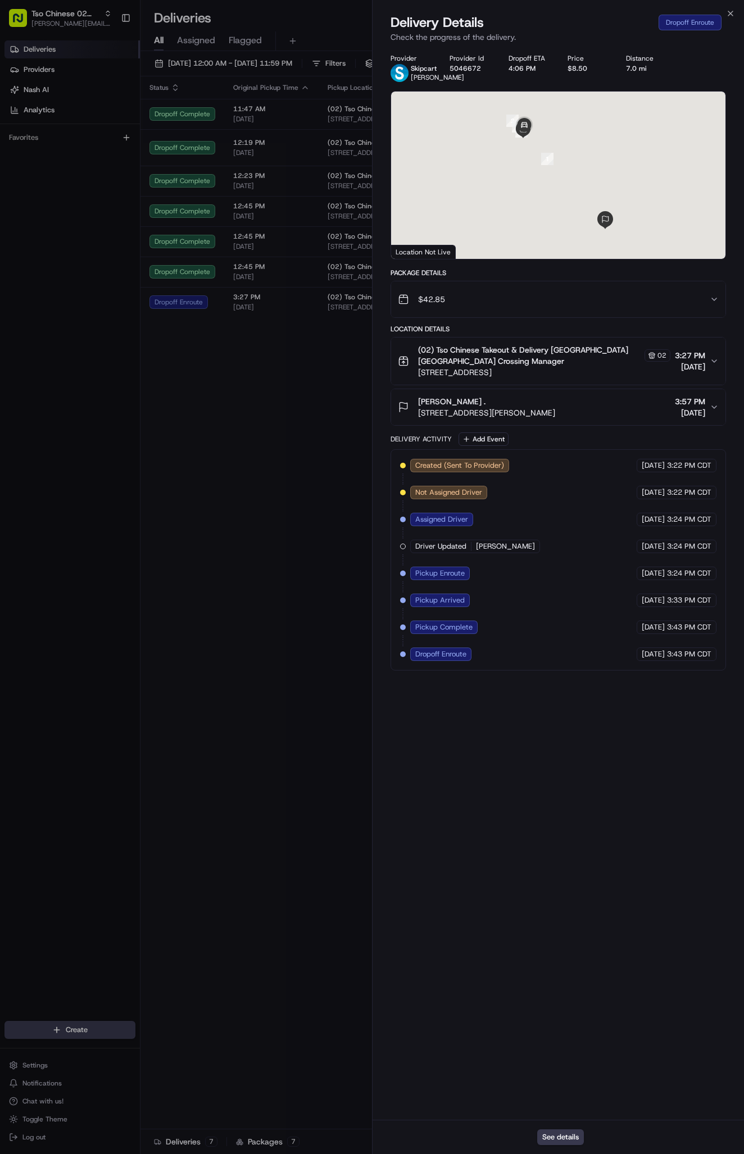 This screenshot has height=1154, width=744. What do you see at coordinates (138, 257) in the screenshot?
I see `a: 💻API Documentation` at bounding box center [138, 257].